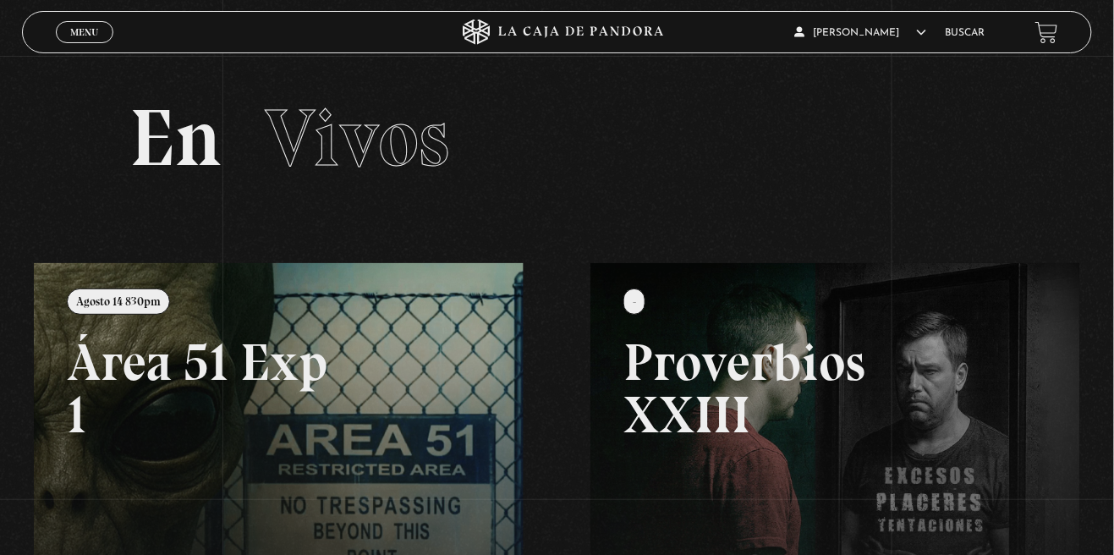  I want to click on h2: En, so click(557, 138).